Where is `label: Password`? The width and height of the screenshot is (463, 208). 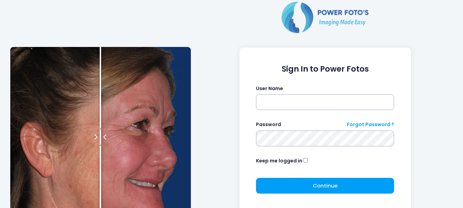
label: Password is located at coordinates (268, 124).